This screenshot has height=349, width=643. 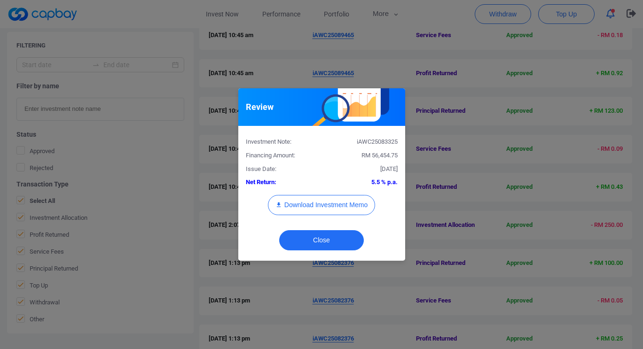 What do you see at coordinates (280, 155) in the screenshot?
I see `div: Financing Amount:` at bounding box center [280, 155].